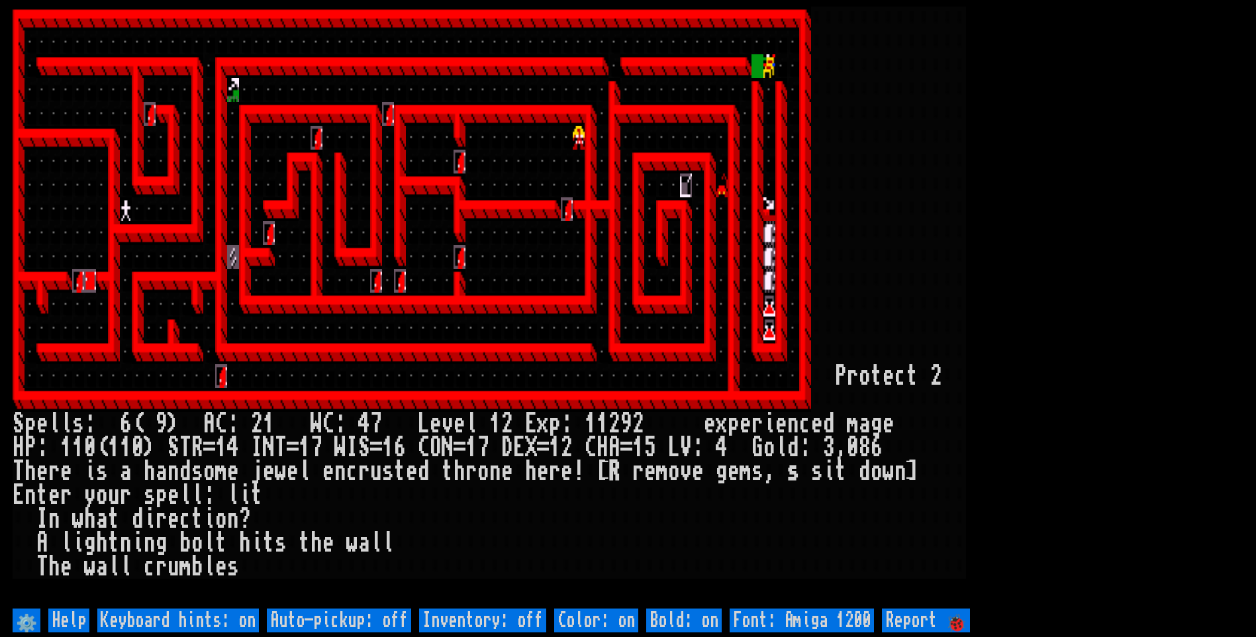  I want to click on div: R, so click(614, 471).